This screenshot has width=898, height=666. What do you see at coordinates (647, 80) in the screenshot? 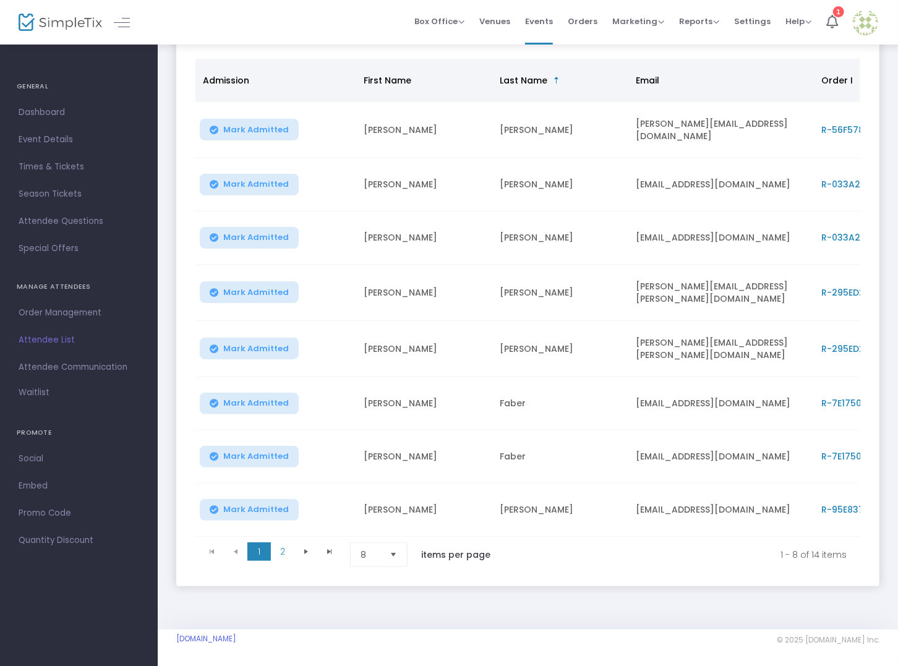
I see `span: Email` at bounding box center [647, 80].